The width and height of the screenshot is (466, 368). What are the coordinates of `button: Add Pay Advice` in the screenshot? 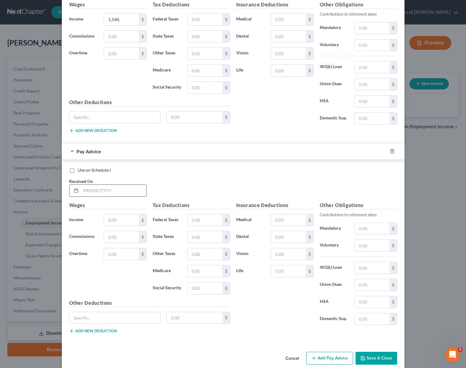 It's located at (329, 359).